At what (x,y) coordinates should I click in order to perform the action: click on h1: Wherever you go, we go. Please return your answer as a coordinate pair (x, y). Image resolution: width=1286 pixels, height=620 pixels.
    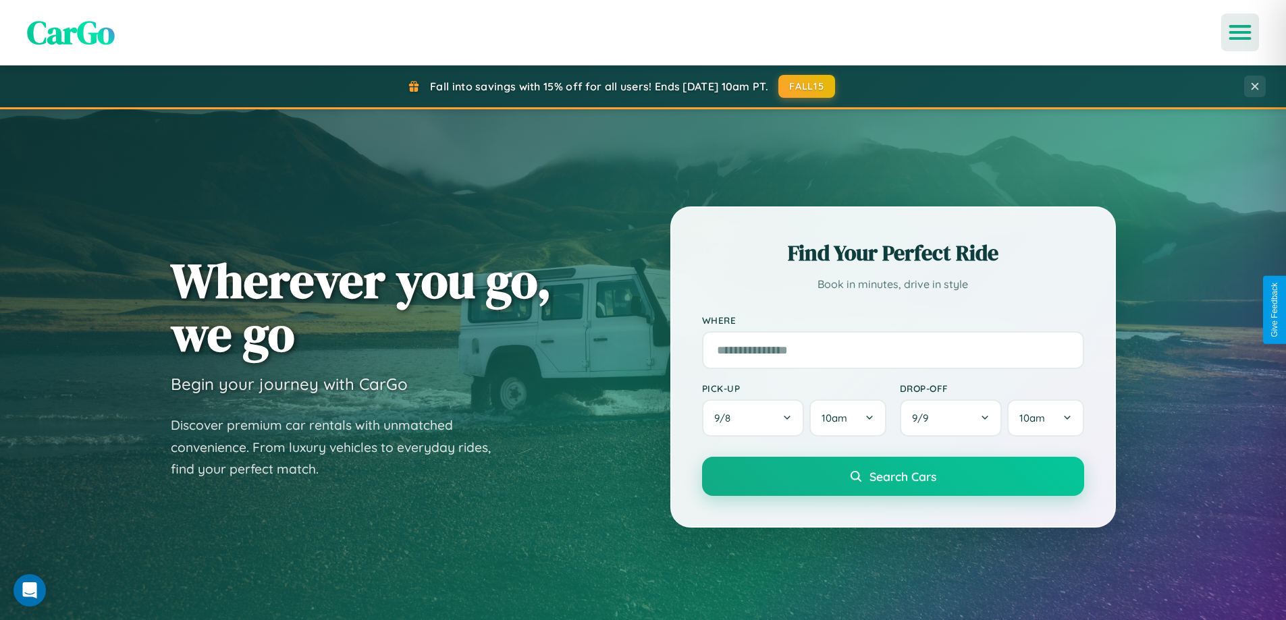
    Looking at the image, I should click on (361, 307).